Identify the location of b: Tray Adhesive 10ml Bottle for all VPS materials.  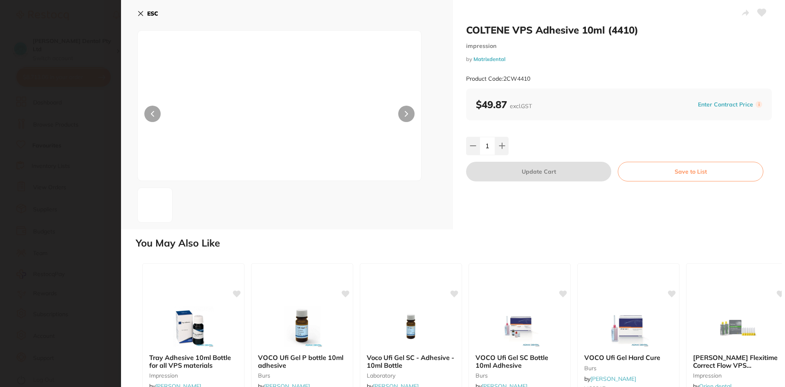
(193, 361).